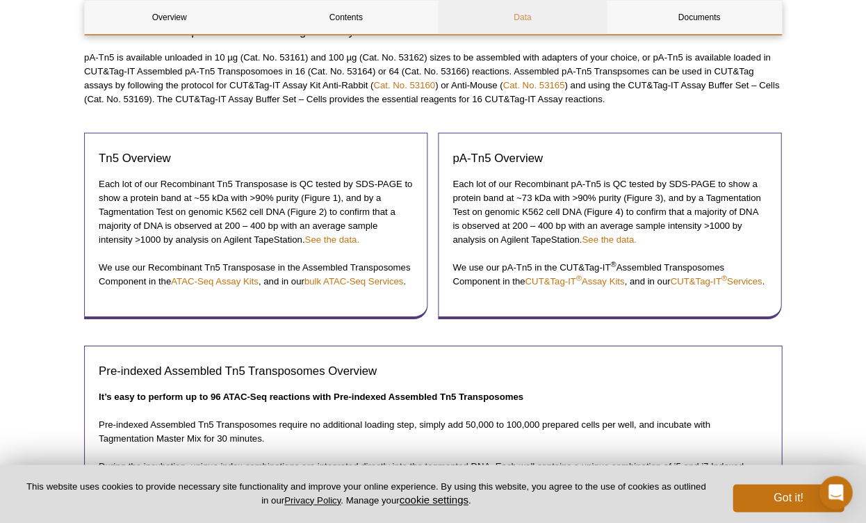 The height and width of the screenshot is (523, 866). I want to click on button: Got it!, so click(788, 498).